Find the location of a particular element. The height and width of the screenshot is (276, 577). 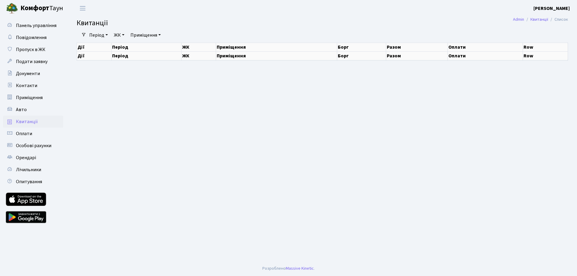

span: Повідомлення is located at coordinates (31, 38).